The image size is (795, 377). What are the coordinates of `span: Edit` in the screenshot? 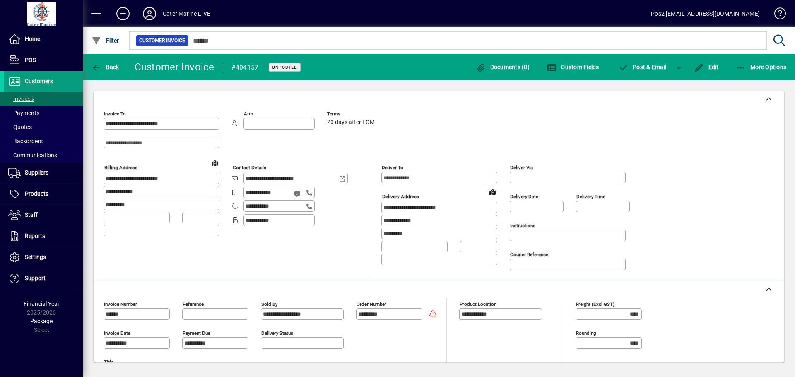 It's located at (707, 67).